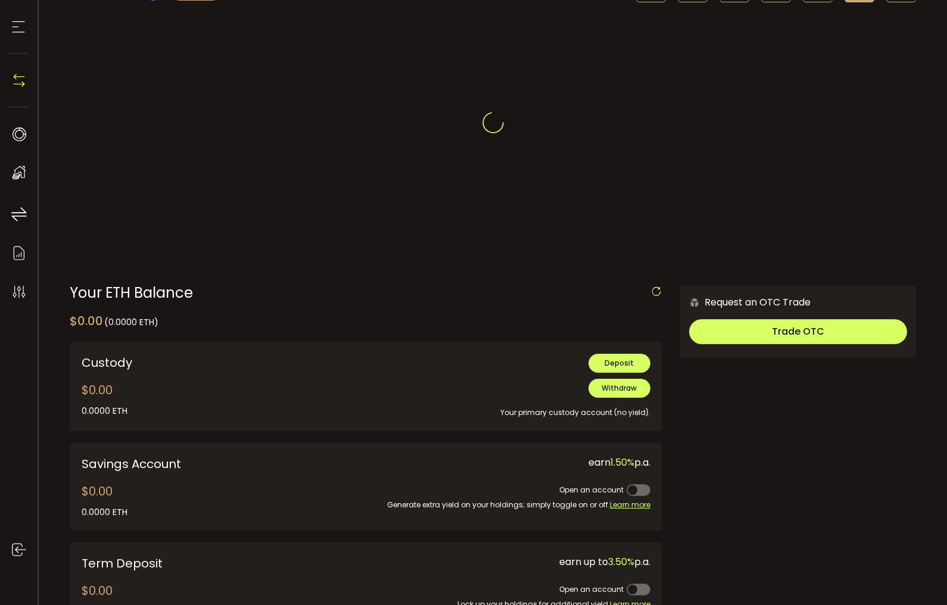 The height and width of the screenshot is (605, 947). I want to click on span: Trade OTC, so click(798, 331).